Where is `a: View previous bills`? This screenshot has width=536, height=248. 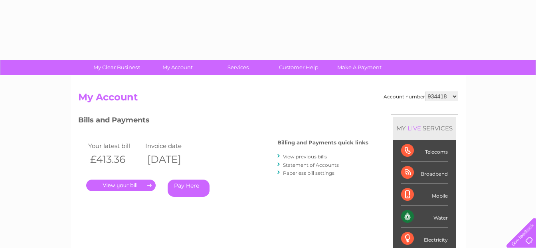 a: View previous bills is located at coordinates (305, 156).